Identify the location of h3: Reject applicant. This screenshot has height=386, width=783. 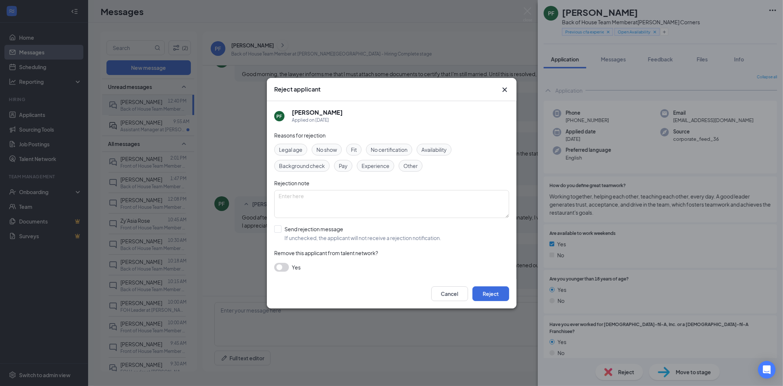
(297, 89).